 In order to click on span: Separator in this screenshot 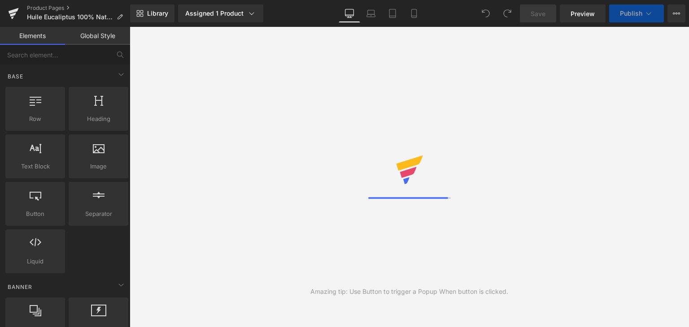, I will do `click(98, 214)`.